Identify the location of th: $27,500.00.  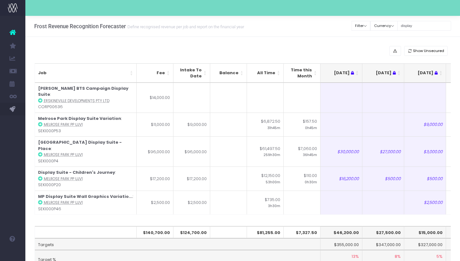
(383, 232).